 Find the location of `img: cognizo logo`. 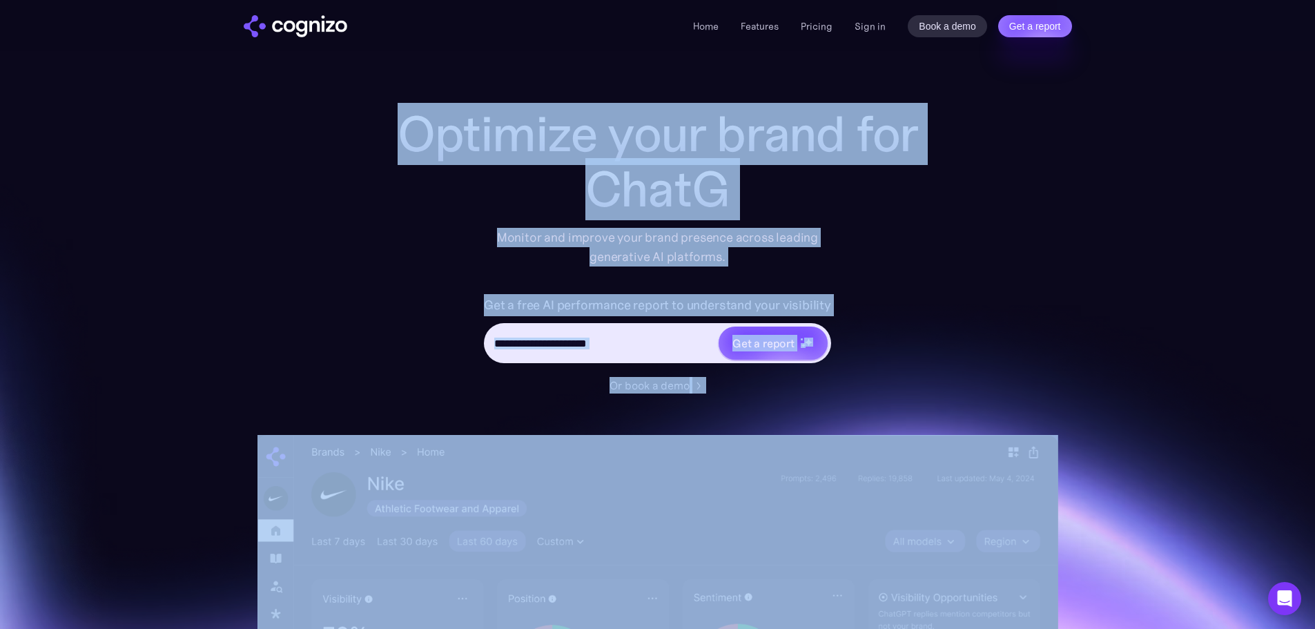

img: cognizo logo is located at coordinates (295, 26).